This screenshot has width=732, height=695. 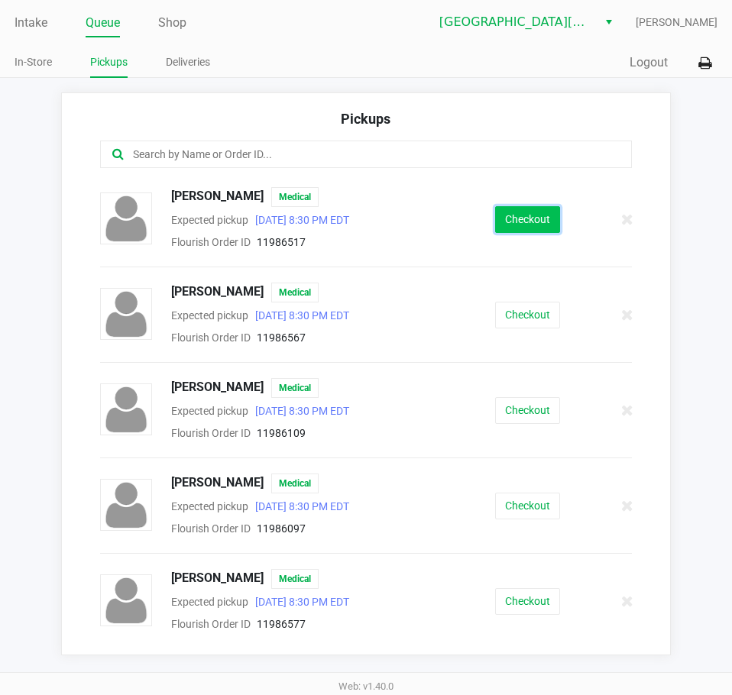 What do you see at coordinates (102, 23) in the screenshot?
I see `a: Queue` at bounding box center [102, 23].